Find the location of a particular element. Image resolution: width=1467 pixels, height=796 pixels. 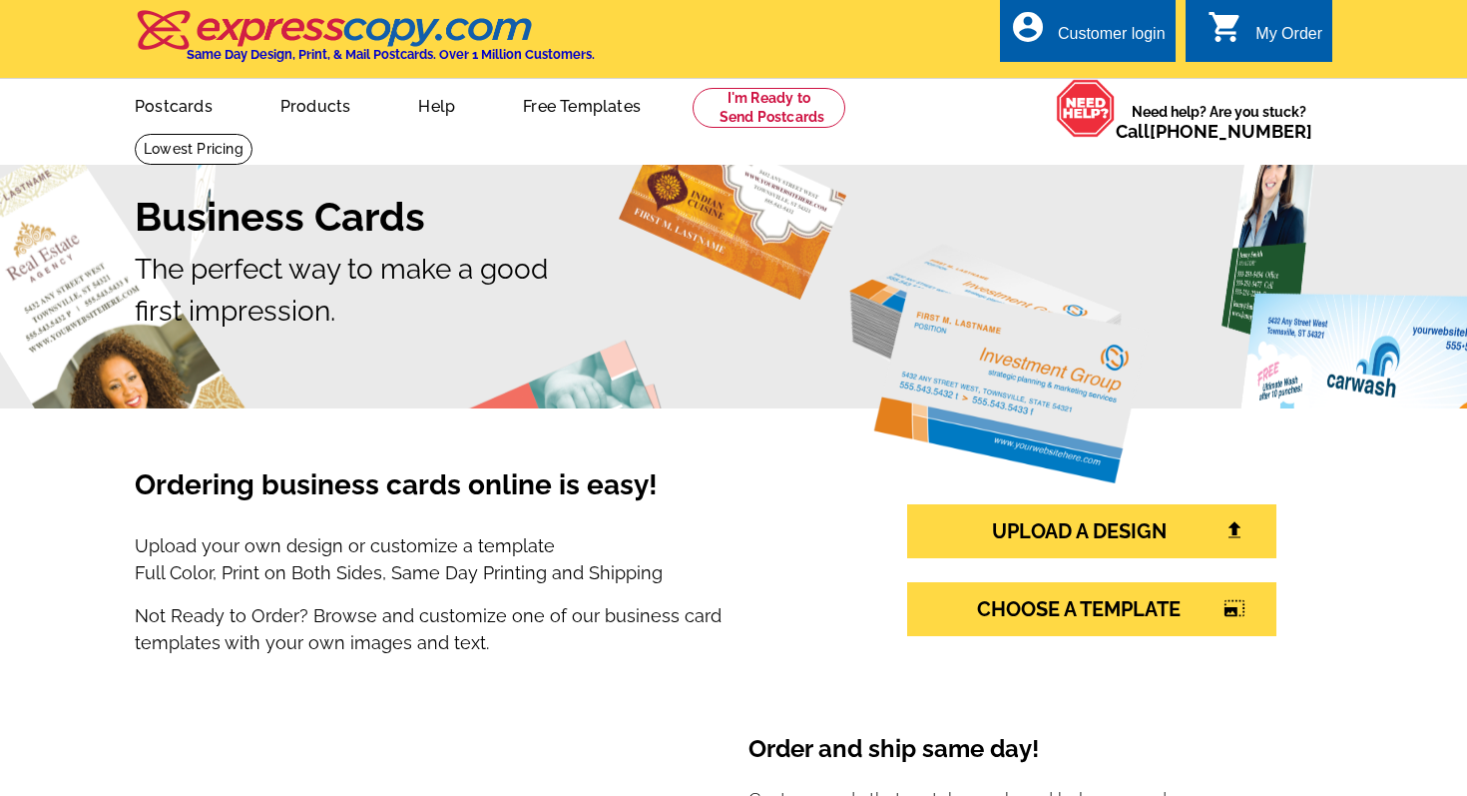

h4: Order and ship same day! is located at coordinates (995, 757).